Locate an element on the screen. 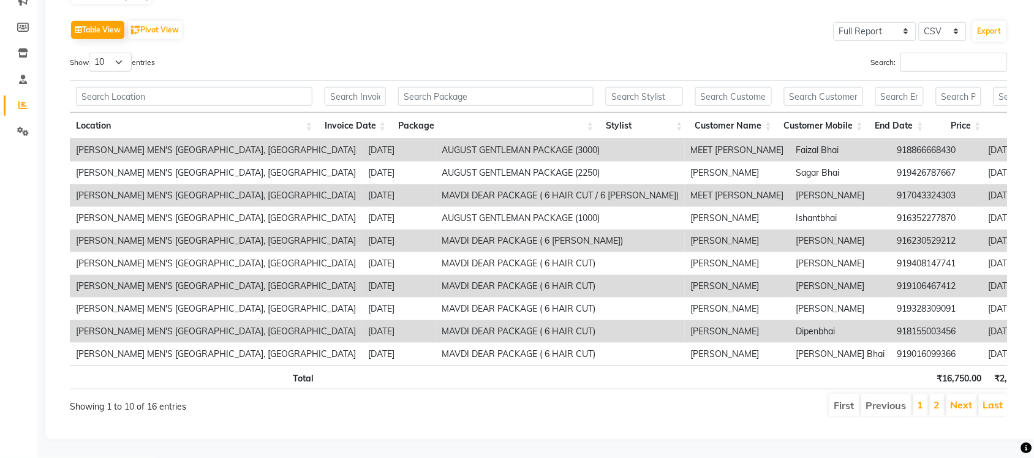 This screenshot has height=458, width=1034. td: 917043324303 is located at coordinates (937, 195).